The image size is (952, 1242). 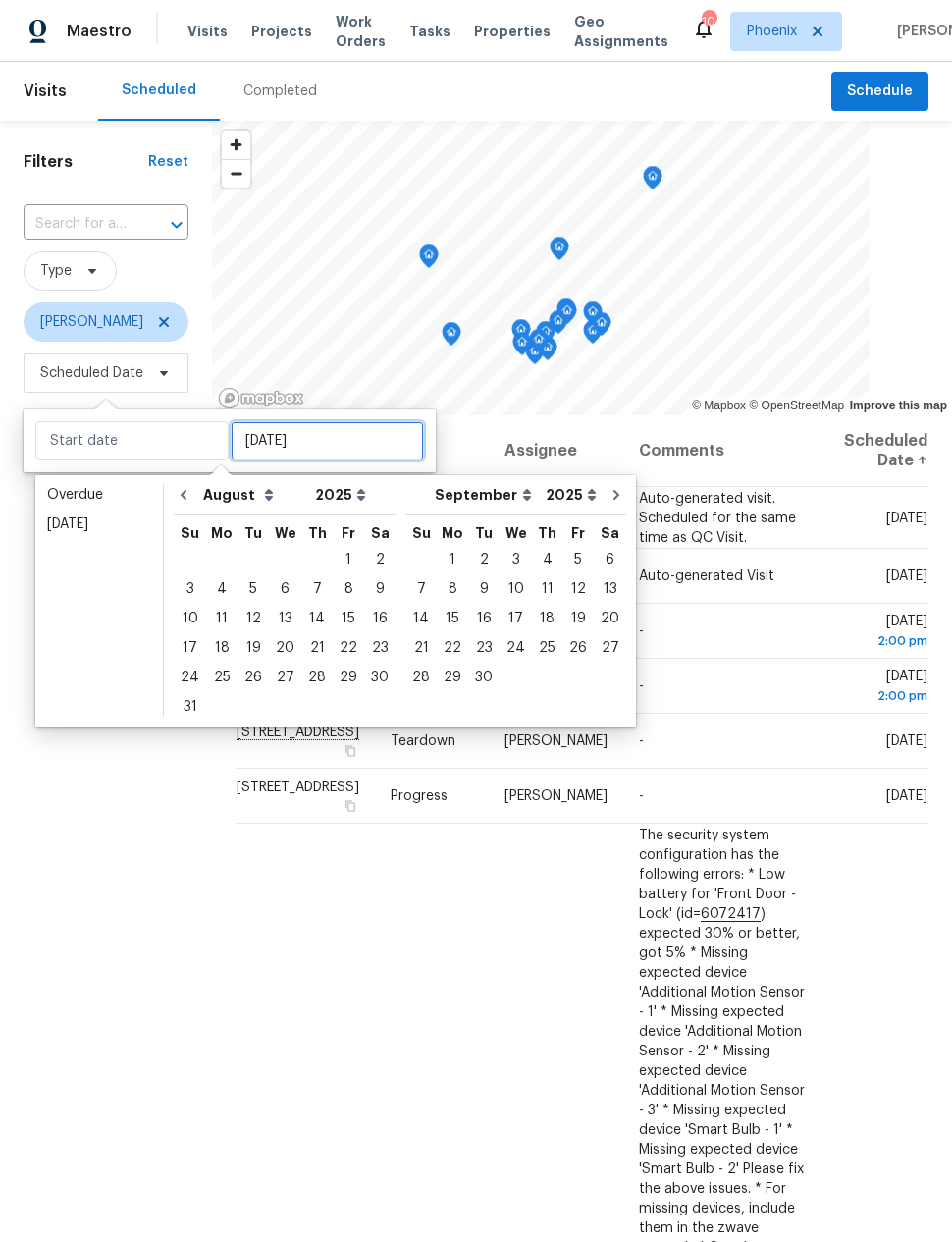 I want to click on div: 9, so click(x=380, y=589).